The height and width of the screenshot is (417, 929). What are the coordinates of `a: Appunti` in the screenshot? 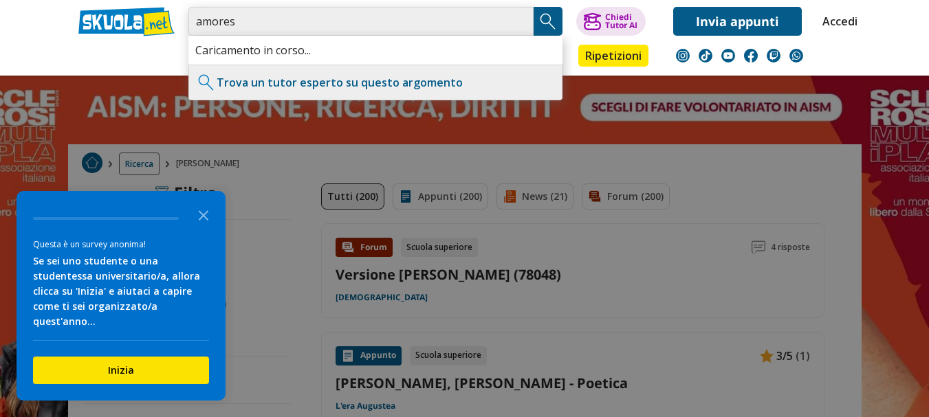 It's located at (216, 57).